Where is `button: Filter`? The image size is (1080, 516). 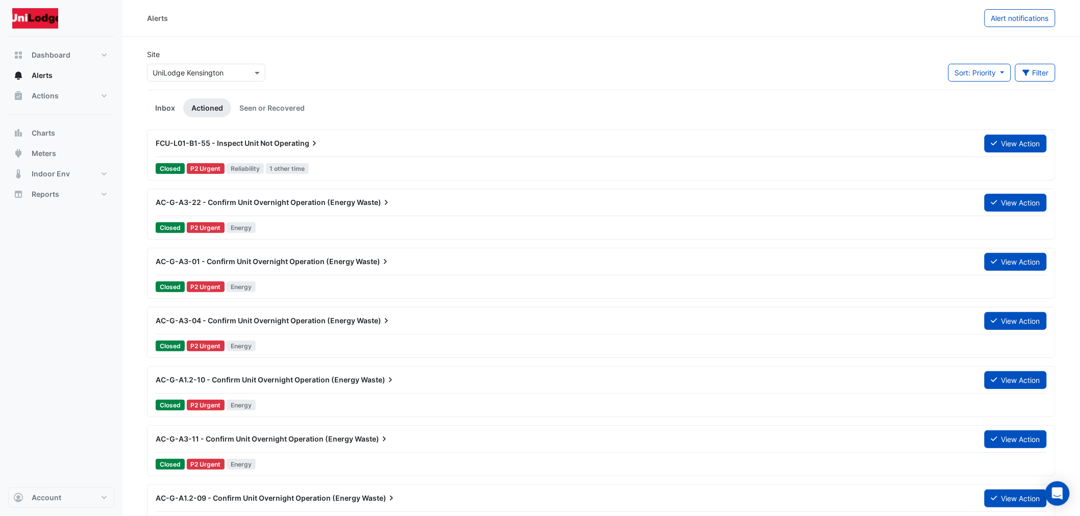
button: Filter is located at coordinates (1035, 72).